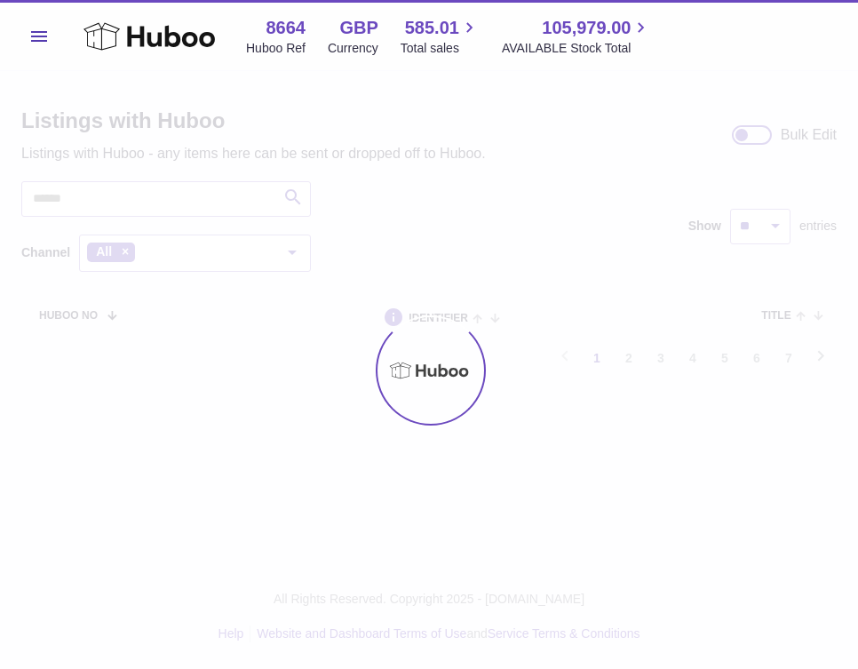 Image resolution: width=858 pixels, height=669 pixels. I want to click on a: 585.01 Total sales, so click(440, 36).